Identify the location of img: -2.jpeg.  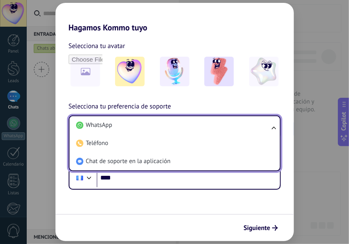
(175, 72).